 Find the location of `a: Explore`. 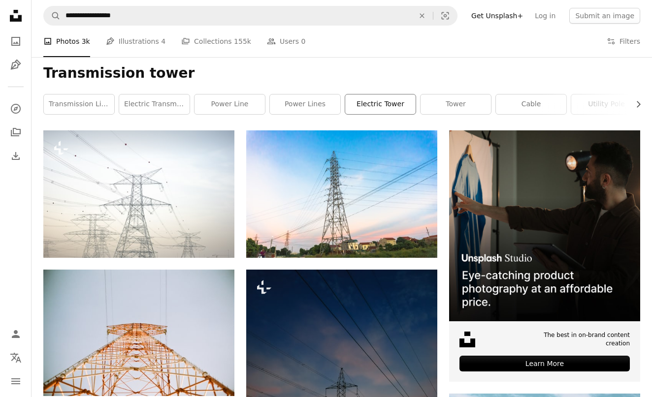

a: Explore is located at coordinates (16, 109).